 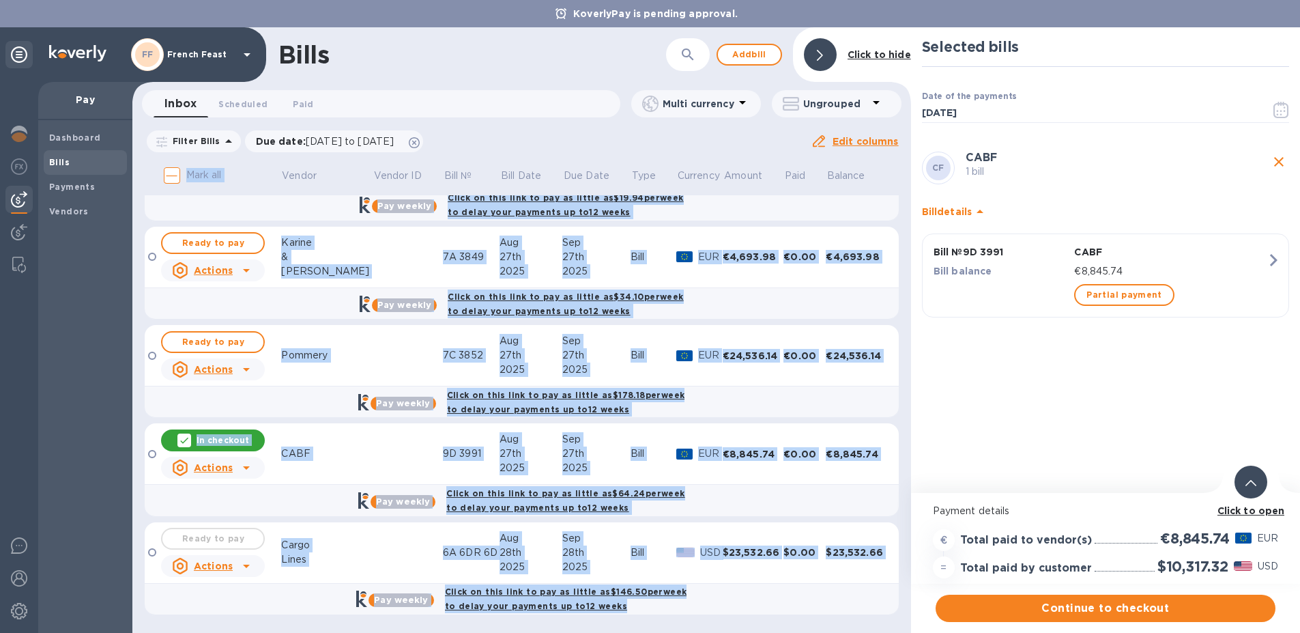 I want to click on div: $0.00, so click(x=805, y=552).